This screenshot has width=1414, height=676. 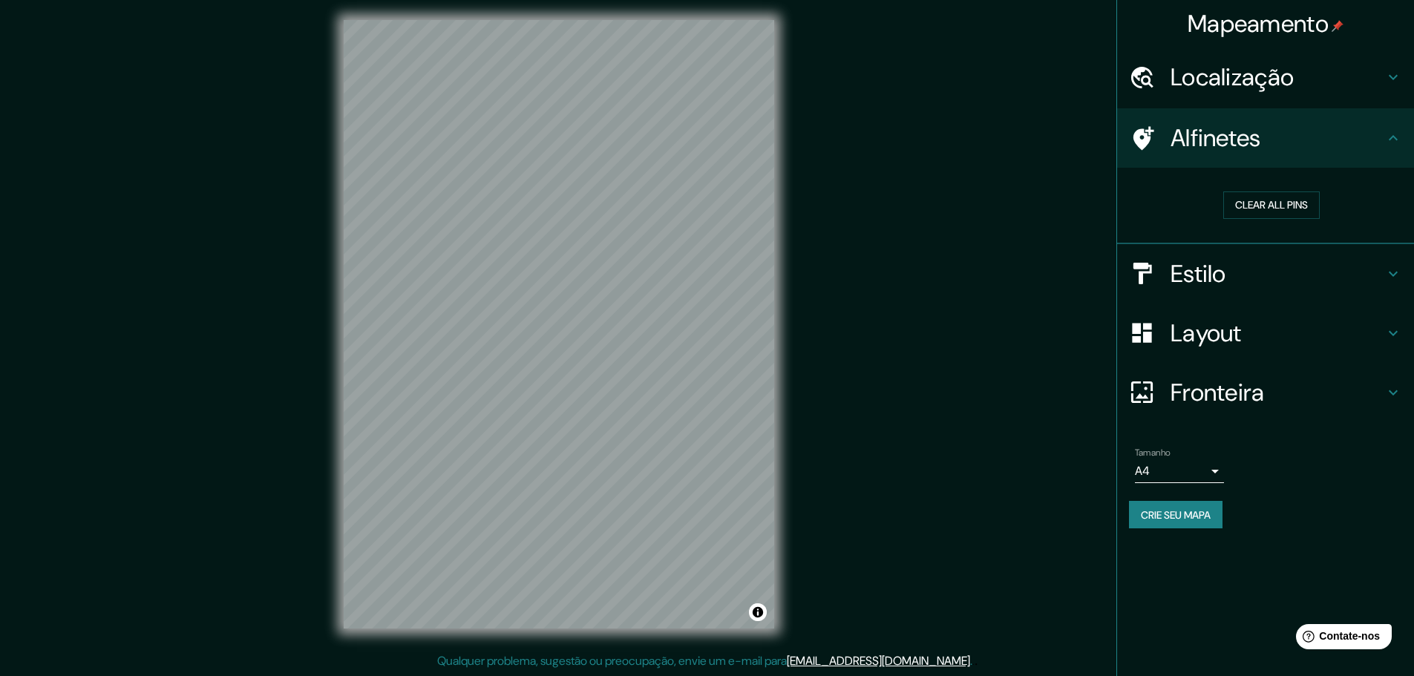 I want to click on img: pin-icon.png, so click(x=1337, y=26).